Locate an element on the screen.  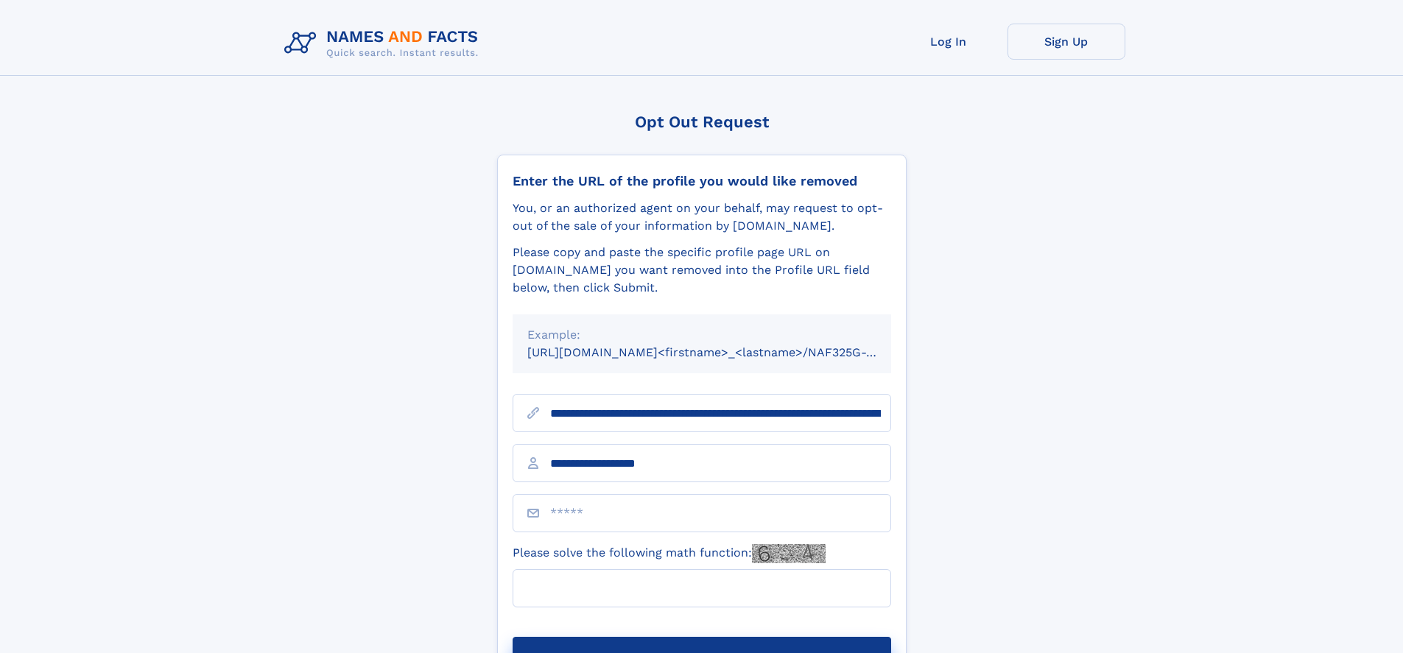
label: Please solve the following math function: is located at coordinates (669, 554).